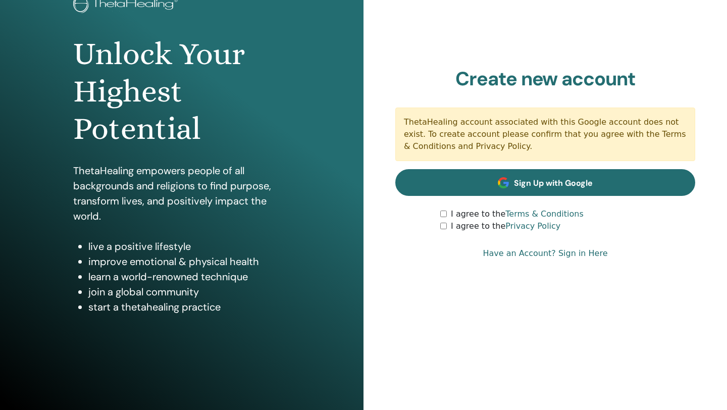 Image resolution: width=727 pixels, height=410 pixels. Describe the element at coordinates (545, 79) in the screenshot. I see `h2: Create new account` at that location.